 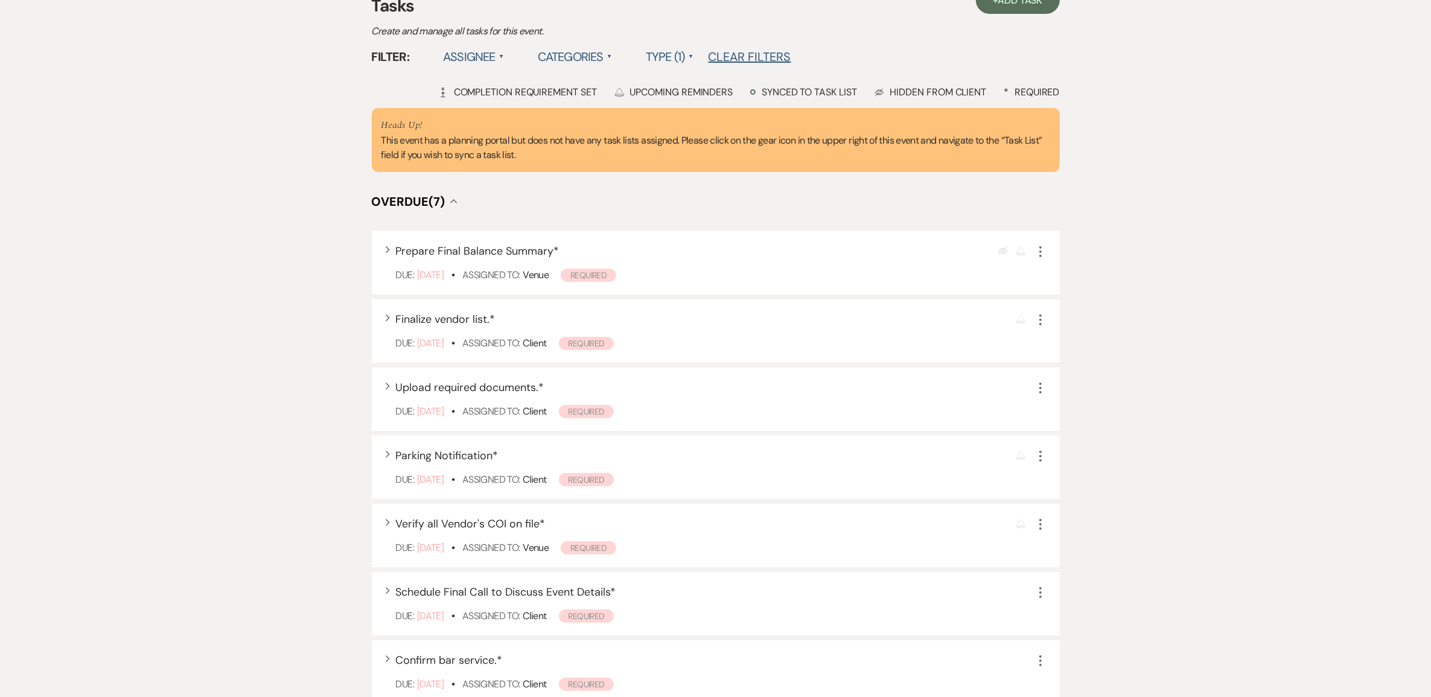 What do you see at coordinates (477, 251) in the screenshot?
I see `button: Prepare Final Balance Summary*` at bounding box center [477, 251].